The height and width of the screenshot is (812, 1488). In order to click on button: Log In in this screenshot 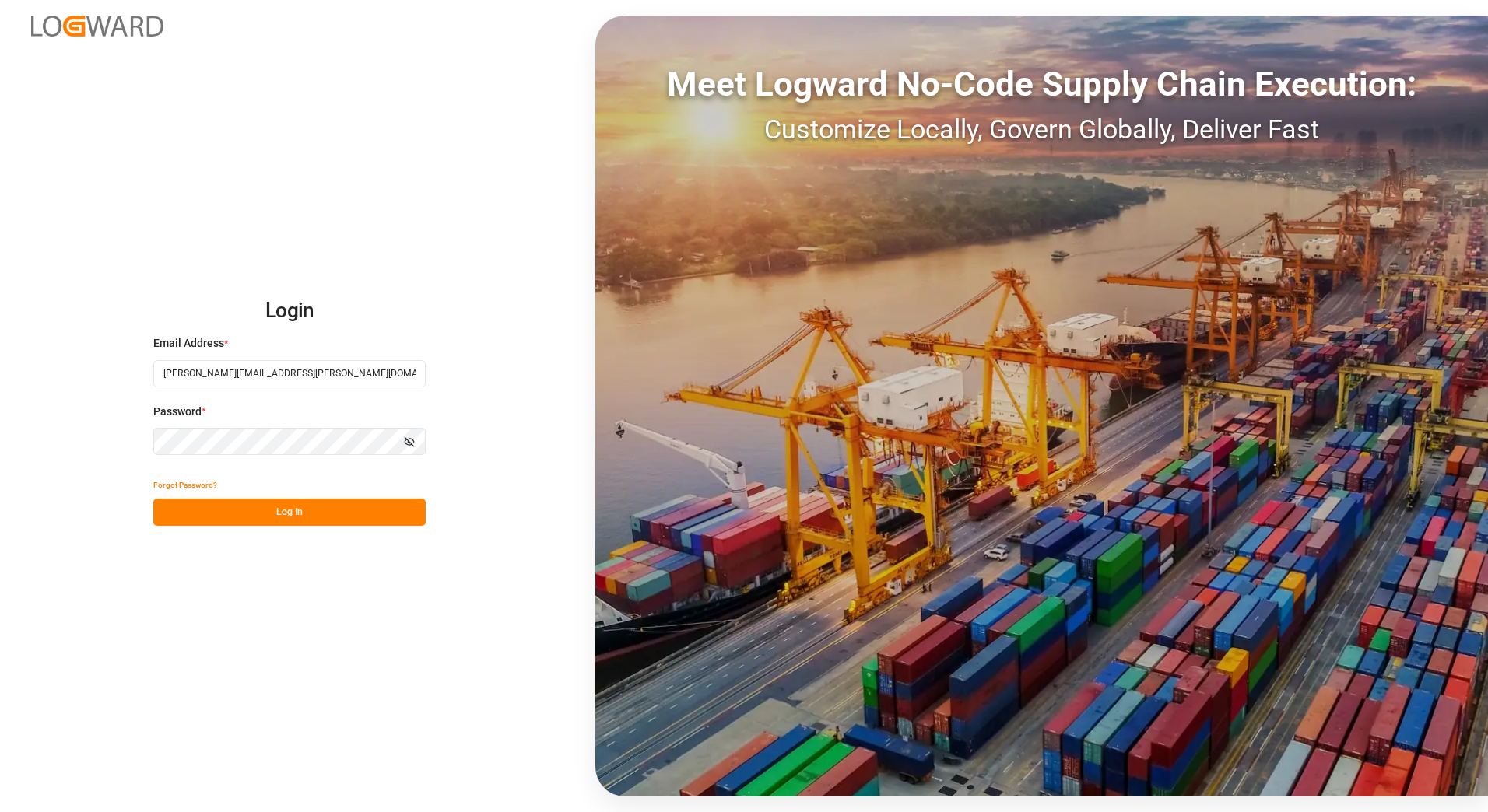, I will do `click(290, 512)`.